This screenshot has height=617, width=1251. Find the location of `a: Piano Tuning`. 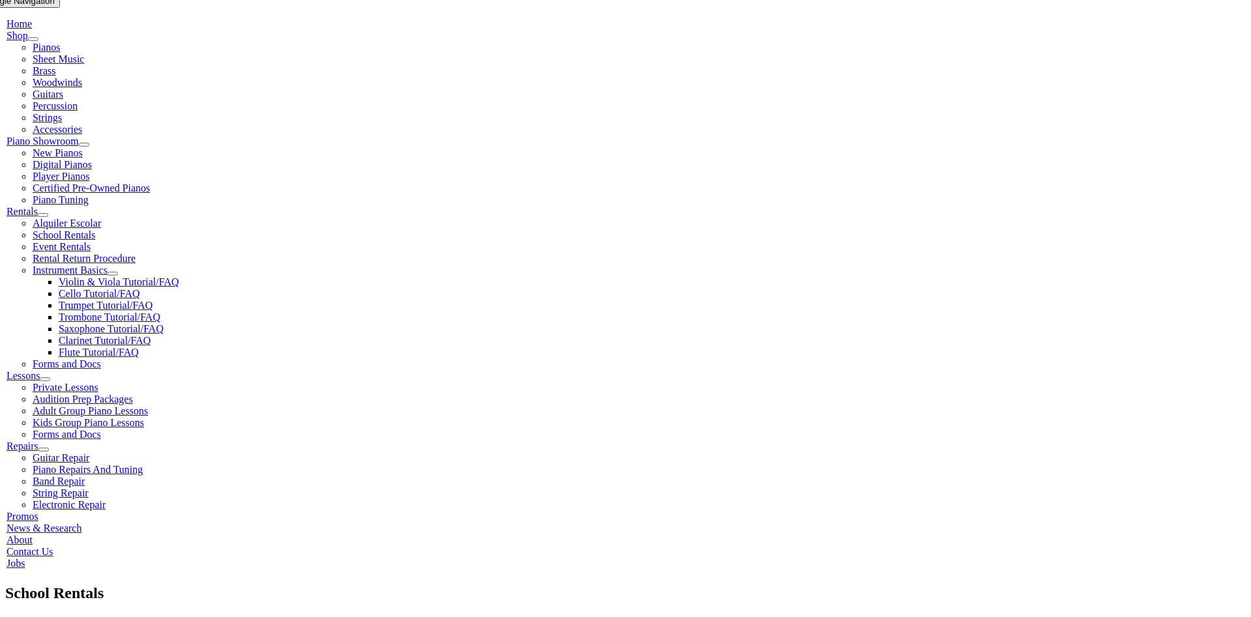

a: Piano Tuning is located at coordinates (61, 199).